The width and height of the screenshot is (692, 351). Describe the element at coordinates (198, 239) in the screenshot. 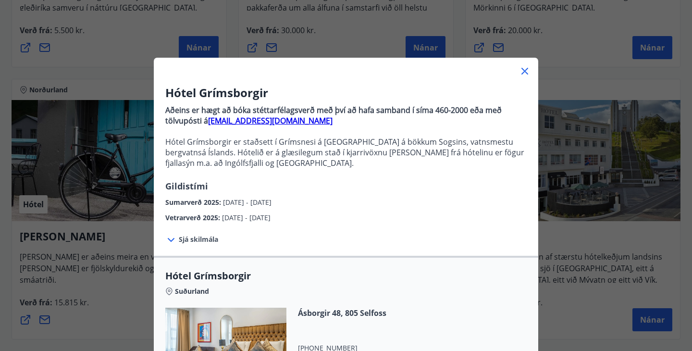

I see `span: Sjá skilmála` at that location.